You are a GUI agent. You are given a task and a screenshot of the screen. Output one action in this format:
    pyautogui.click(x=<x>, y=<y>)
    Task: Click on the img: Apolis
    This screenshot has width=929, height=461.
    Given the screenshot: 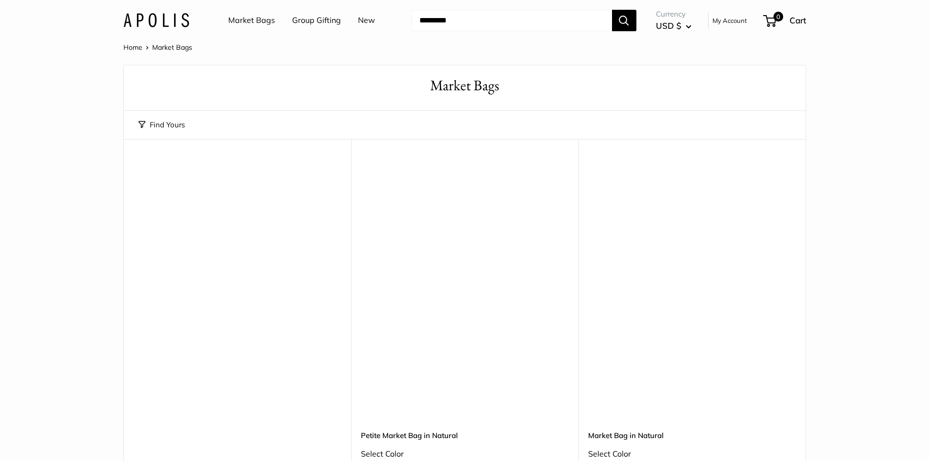 What is the action you would take?
    pyautogui.click(x=156, y=20)
    